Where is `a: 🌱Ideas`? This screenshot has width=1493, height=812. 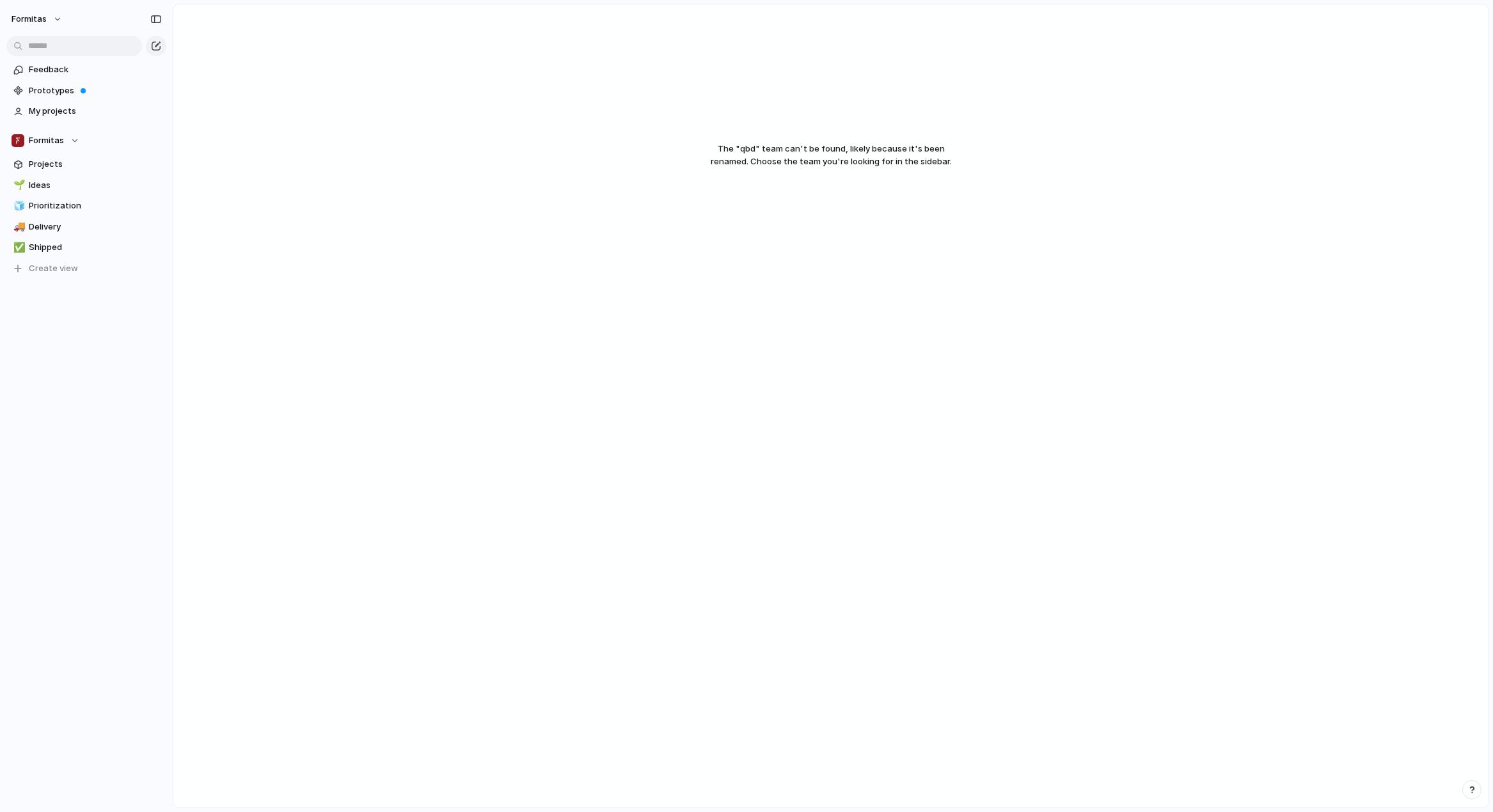
a: 🌱Ideas is located at coordinates (86, 185).